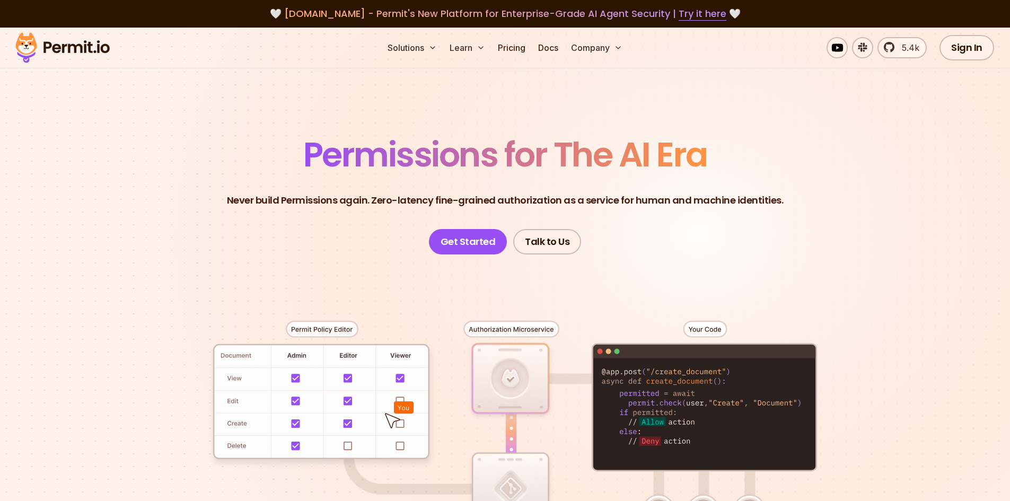  Describe the element at coordinates (505, 200) in the screenshot. I see `p: Never build Permissions again. Zero-latency fine-grained authorization as a service for human and...` at that location.